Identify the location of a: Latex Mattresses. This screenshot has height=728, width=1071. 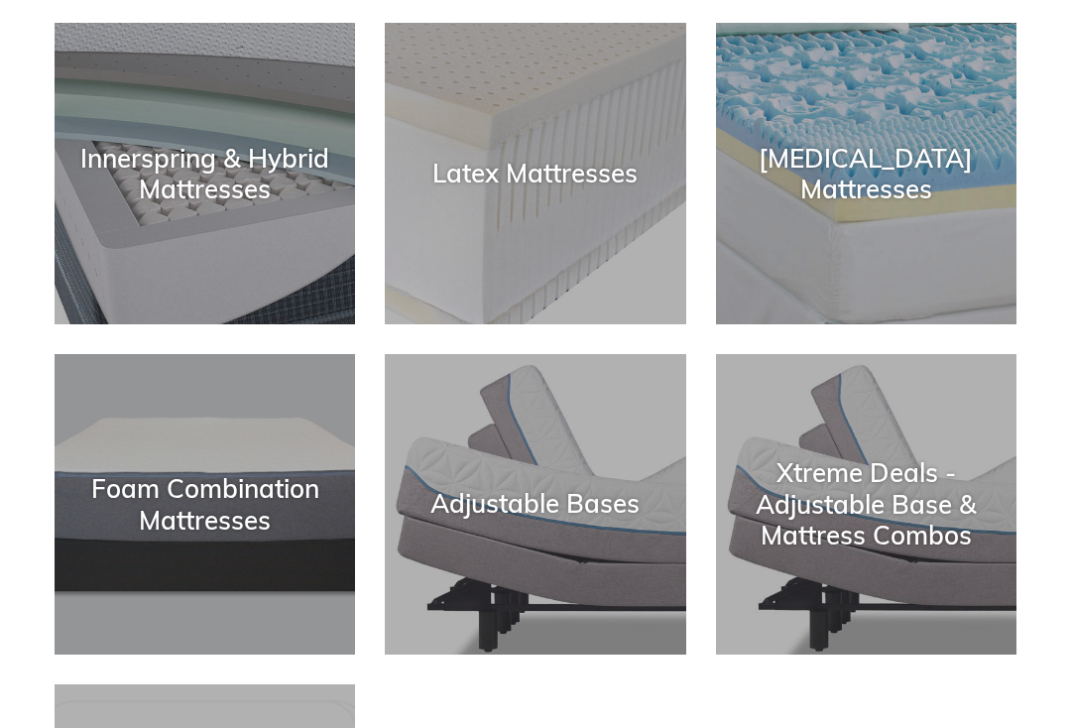
(535, 173).